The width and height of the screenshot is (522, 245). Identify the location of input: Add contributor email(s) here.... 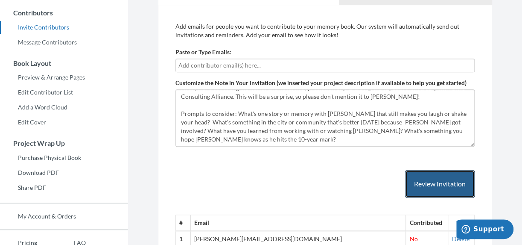
(325, 65).